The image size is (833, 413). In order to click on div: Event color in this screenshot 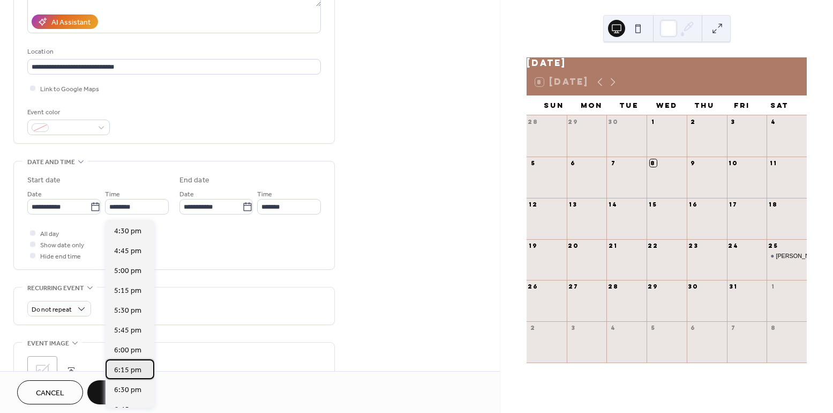, I will do `click(68, 112)`.